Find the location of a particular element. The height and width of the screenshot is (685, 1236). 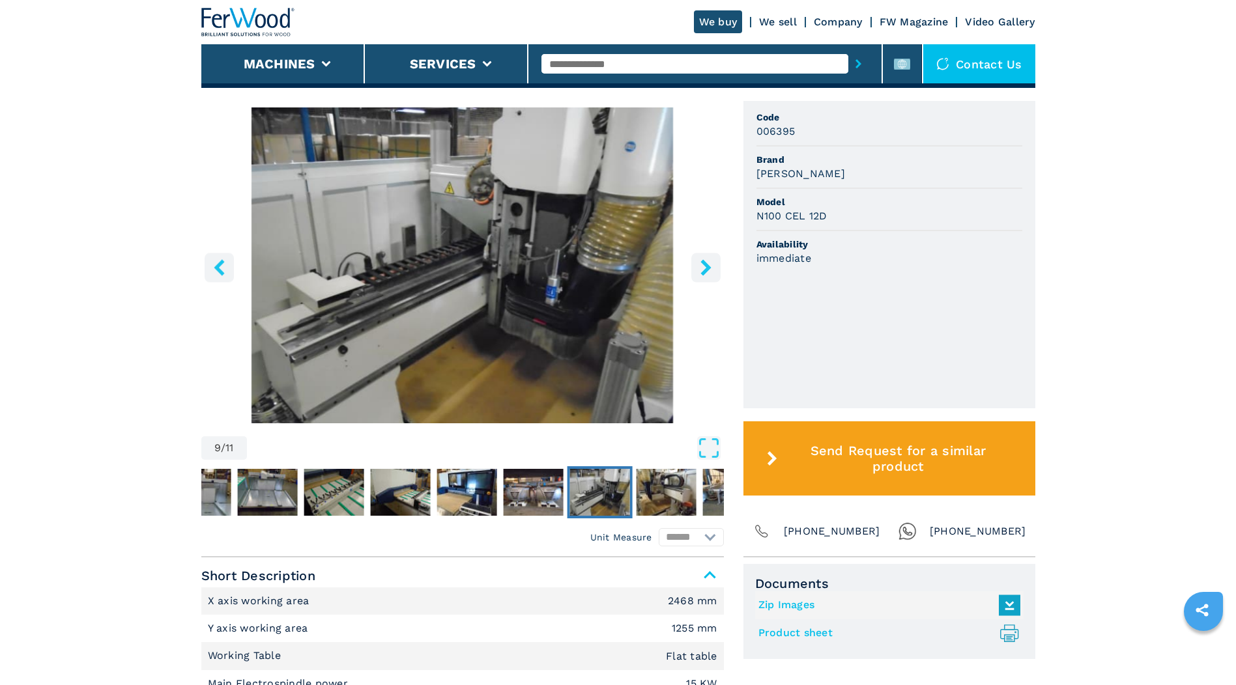

nav: Thumbnail Navigation is located at coordinates (296, 493).